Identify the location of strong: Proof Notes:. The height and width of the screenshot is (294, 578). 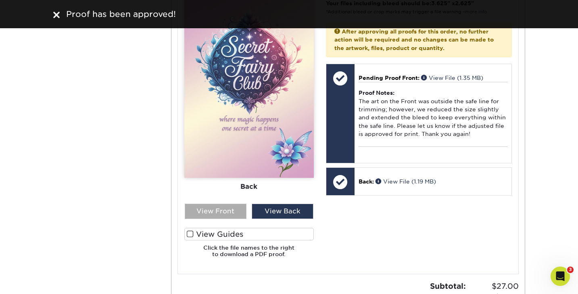
(377, 93).